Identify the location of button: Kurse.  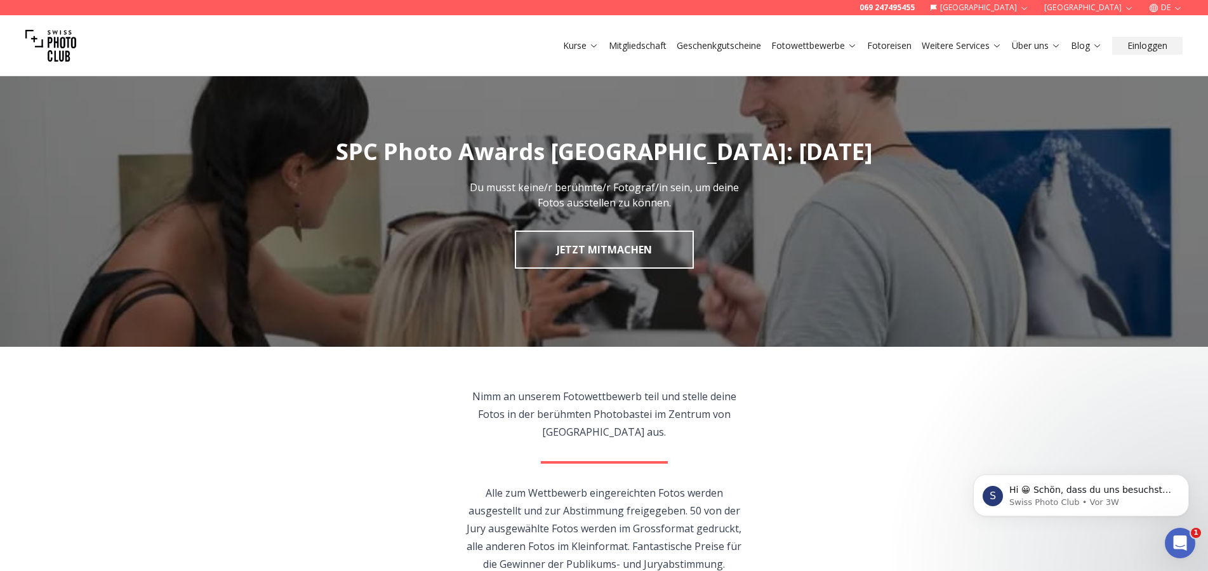
(581, 46).